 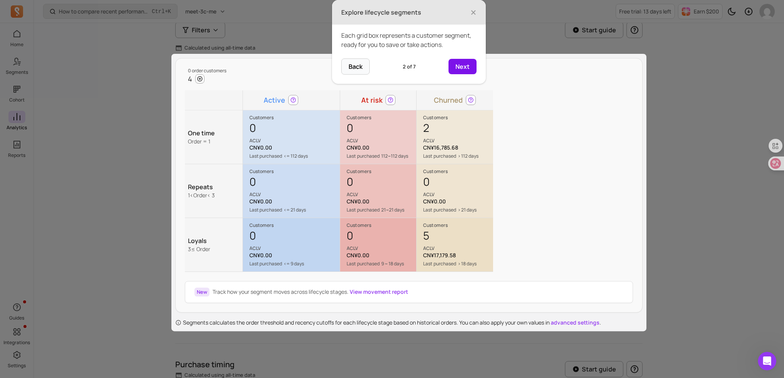 I want to click on div: Each grid box represents a customer segment, ready for you to save or take actions., so click(x=409, y=42).